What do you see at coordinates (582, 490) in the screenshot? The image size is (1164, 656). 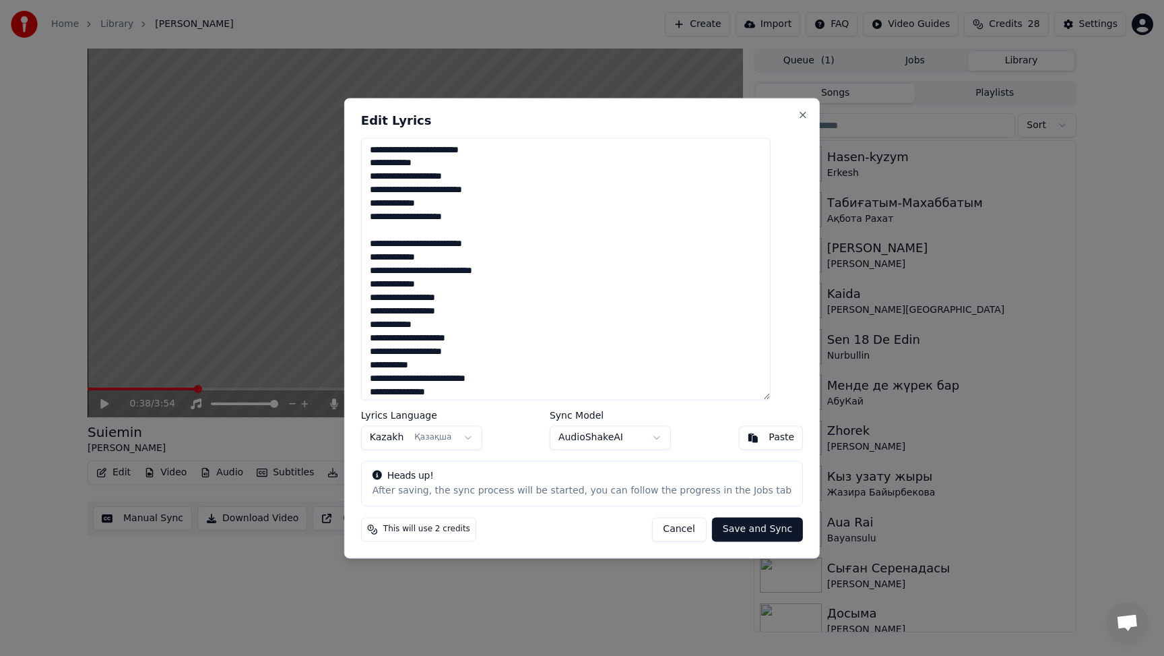 I see `div: After saving, the sync process will be started, you can follow the progress in the Jobs tab` at bounding box center [582, 490].